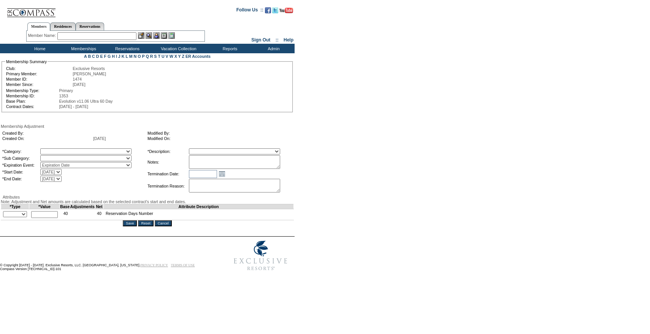  What do you see at coordinates (168, 162) in the screenshot?
I see `td: Notes:` at bounding box center [168, 162].